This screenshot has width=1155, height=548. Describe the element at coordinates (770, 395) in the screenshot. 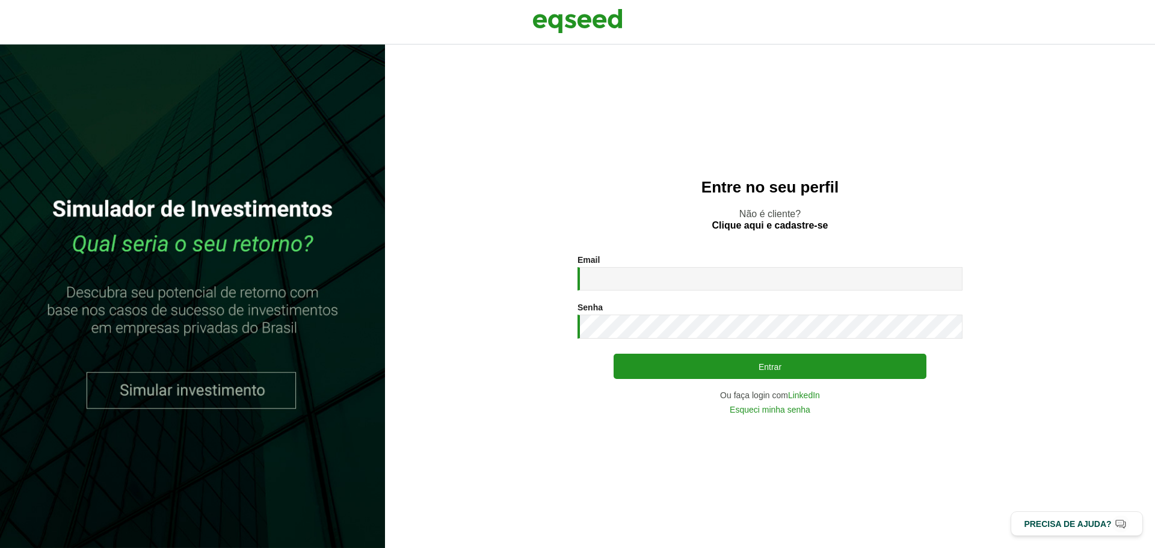

I see `div: Ou faça login com` at that location.